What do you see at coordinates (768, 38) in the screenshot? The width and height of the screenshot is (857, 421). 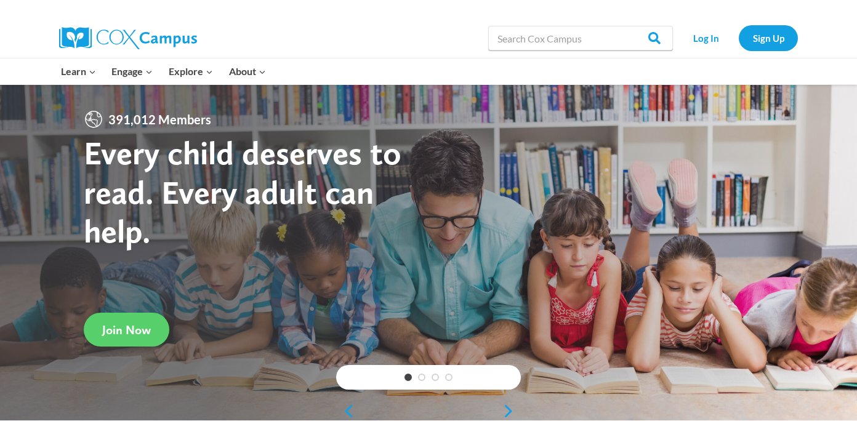 I see `a: Sign Up` at bounding box center [768, 38].